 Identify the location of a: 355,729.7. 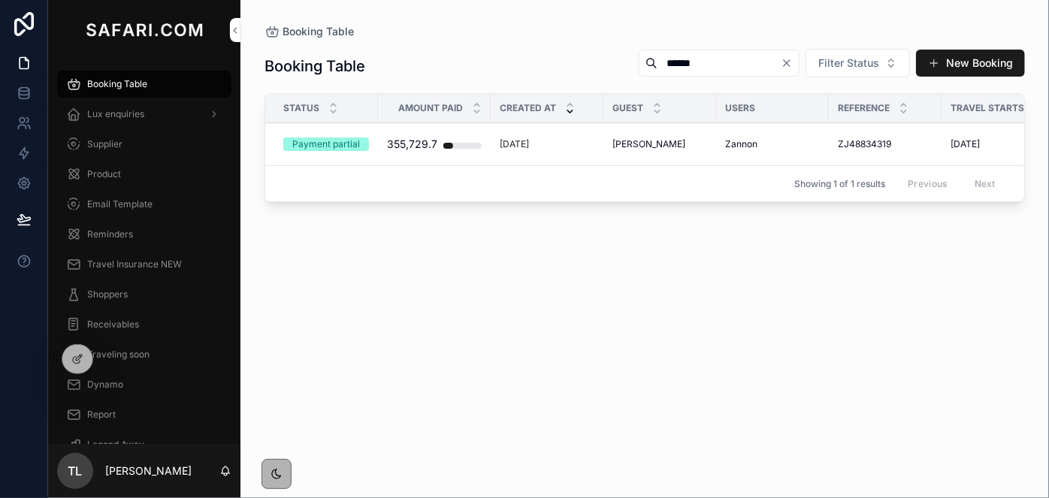
(434, 144).